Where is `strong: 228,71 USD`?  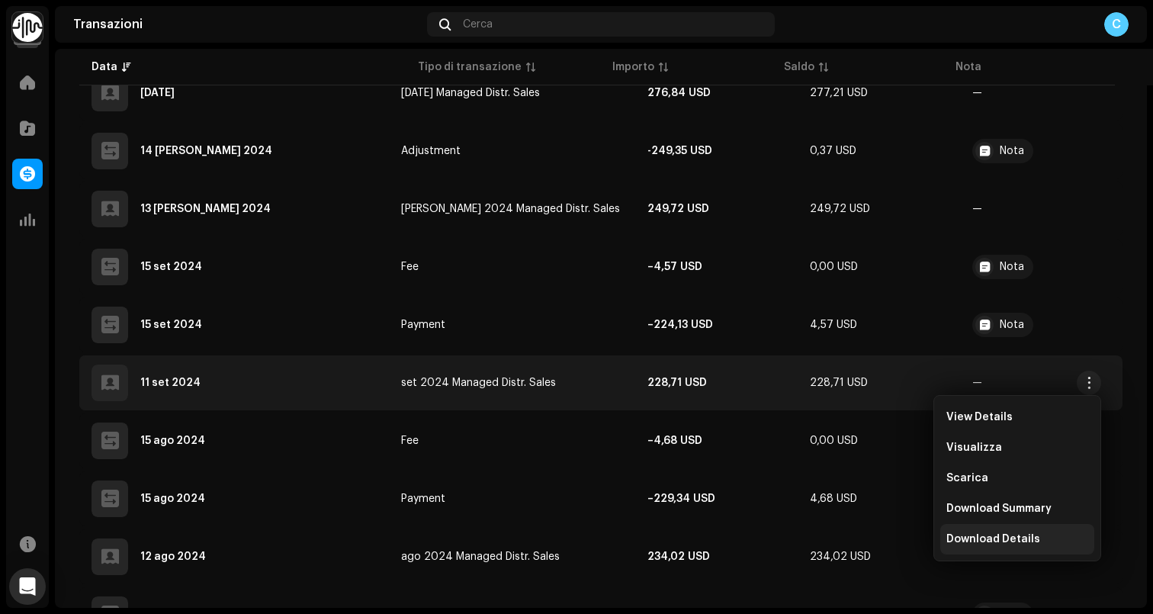
strong: 228,71 USD is located at coordinates (677, 383).